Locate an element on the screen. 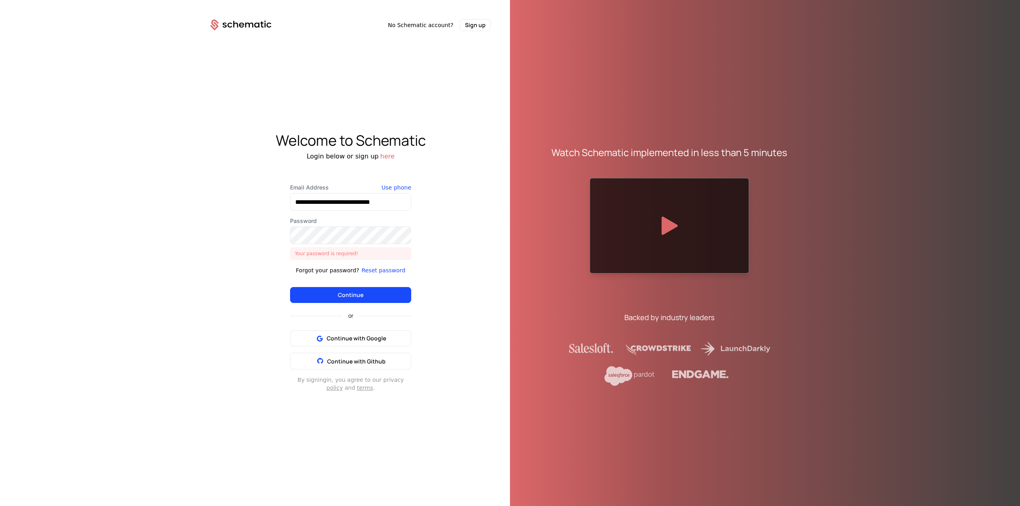 The height and width of the screenshot is (506, 1020). span: or is located at coordinates (351, 316).